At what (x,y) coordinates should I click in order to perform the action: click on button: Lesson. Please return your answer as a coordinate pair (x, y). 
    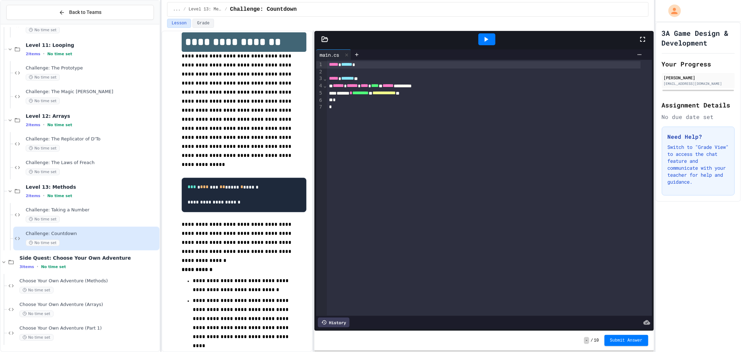
    Looking at the image, I should click on (179, 23).